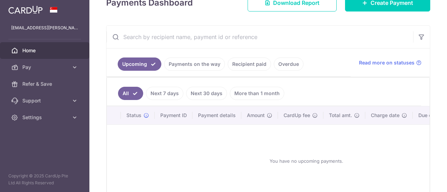 Image resolution: width=447 pixels, height=192 pixels. Describe the element at coordinates (139, 64) in the screenshot. I see `a: Upcoming` at that location.